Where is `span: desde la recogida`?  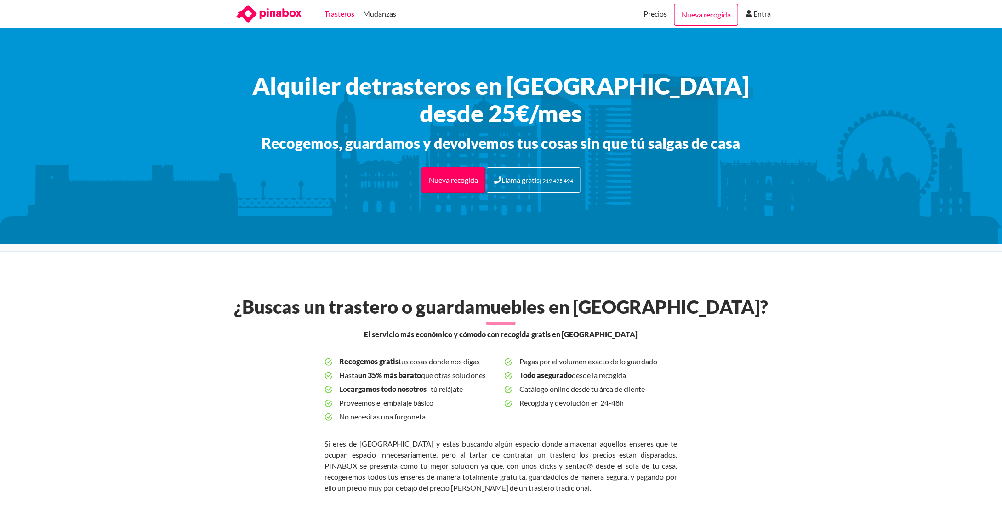 span: desde la recogida is located at coordinates (598, 376).